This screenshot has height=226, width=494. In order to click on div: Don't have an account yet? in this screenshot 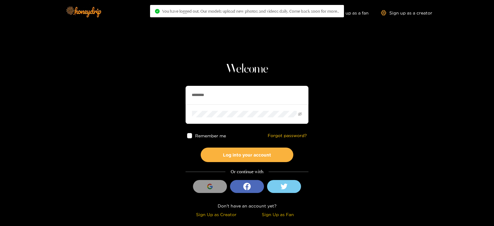, I will do `click(247, 206)`.